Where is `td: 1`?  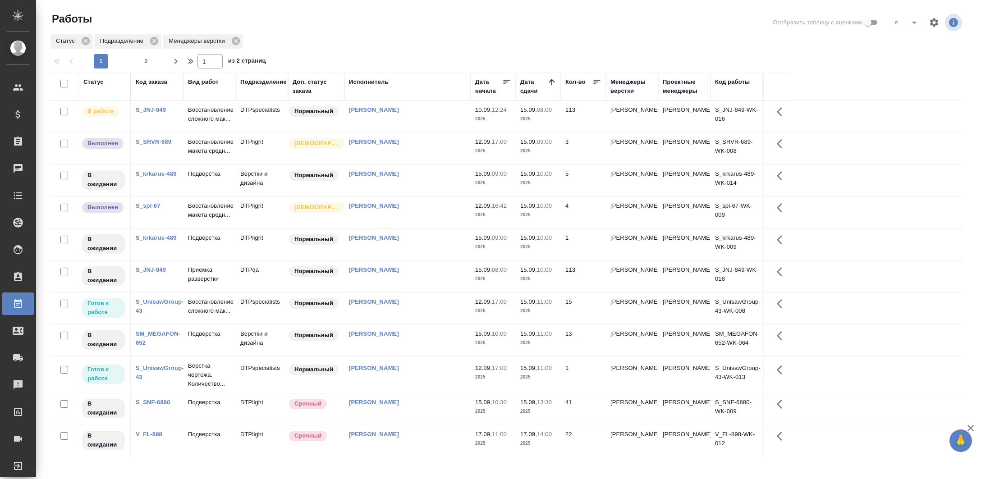 td: 1 is located at coordinates (583, 375).